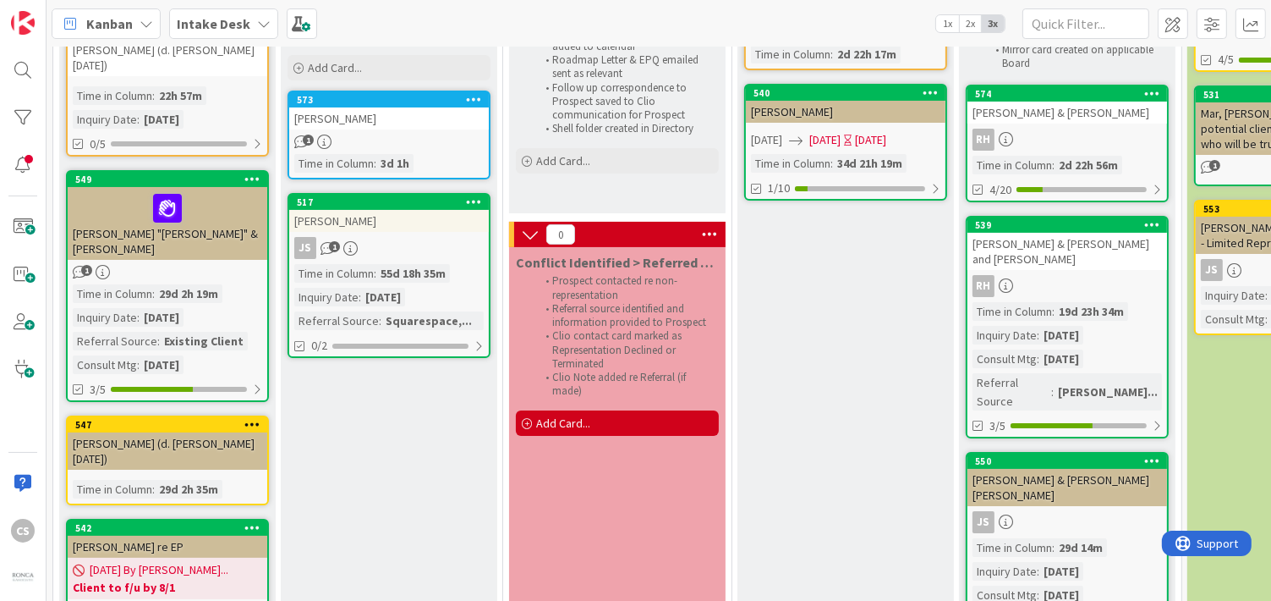 This screenshot has height=601, width=1271. What do you see at coordinates (23, 578) in the screenshot?
I see `img: avatar` at bounding box center [23, 578].